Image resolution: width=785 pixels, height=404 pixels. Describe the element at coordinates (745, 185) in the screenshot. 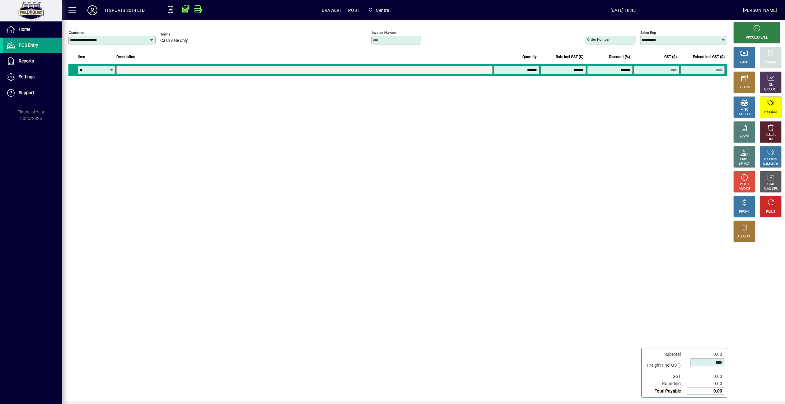

I see `div: HOLD` at that location.